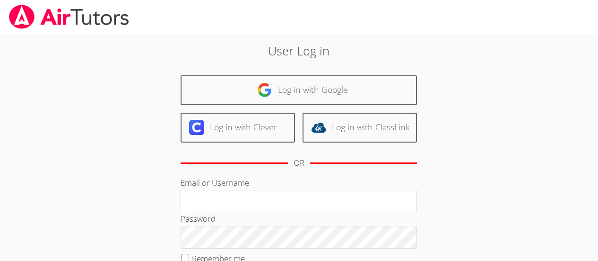  What do you see at coordinates (299, 51) in the screenshot?
I see `h2: User Log in` at bounding box center [299, 51].